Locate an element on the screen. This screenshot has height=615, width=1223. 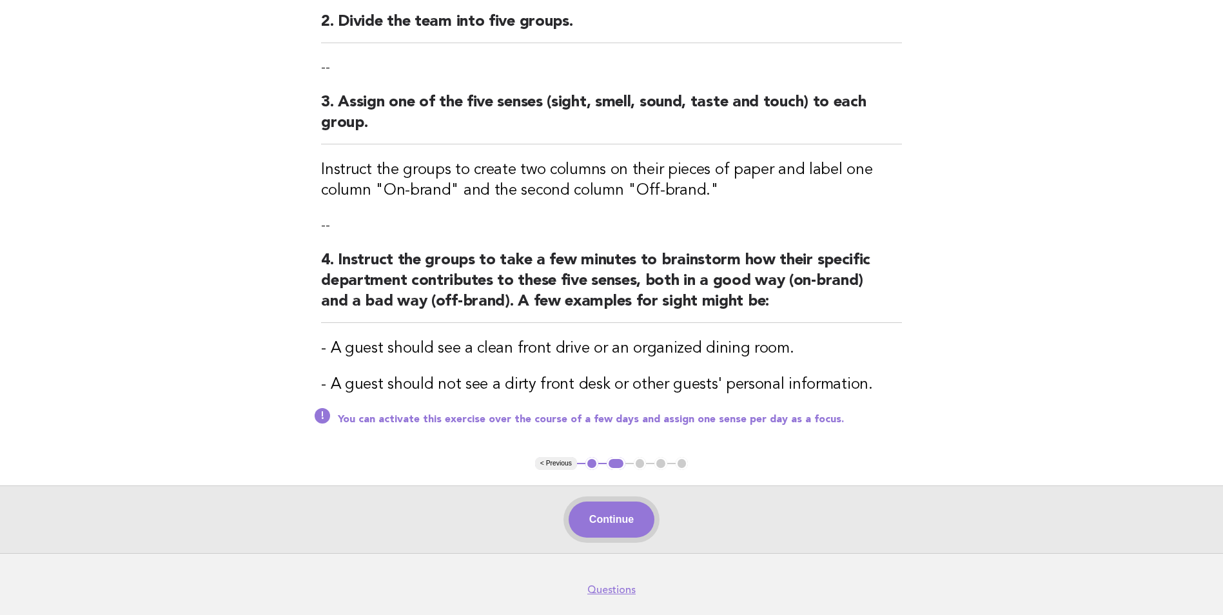
h2: 3. Assign one of the five senses (sight, smell, sound, taste and touch) to each group. is located at coordinates (611, 118).